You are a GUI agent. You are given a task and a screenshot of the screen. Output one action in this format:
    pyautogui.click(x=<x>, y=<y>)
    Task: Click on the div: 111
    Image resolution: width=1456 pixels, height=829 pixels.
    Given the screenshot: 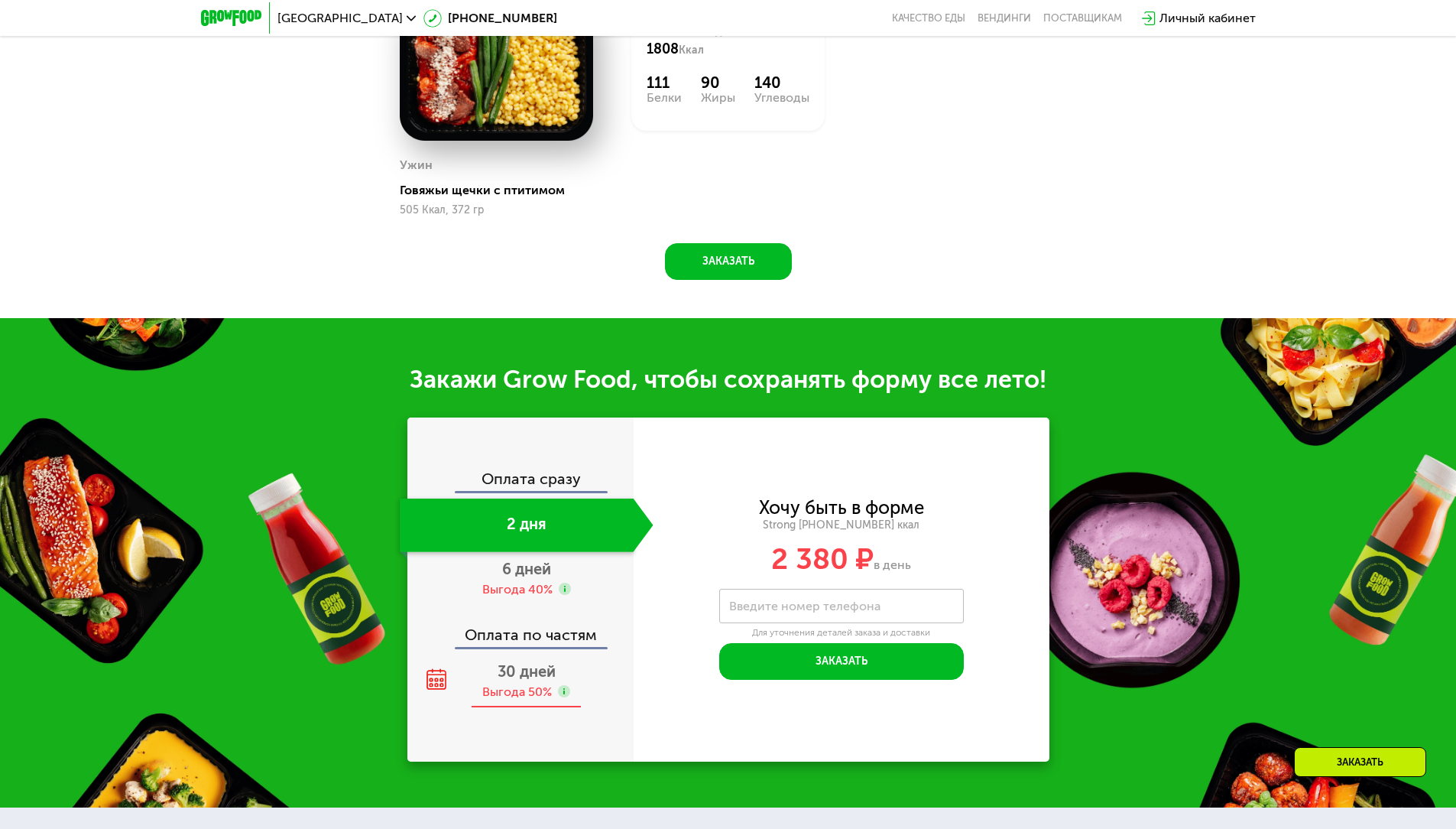 What is the action you would take?
    pyautogui.click(x=665, y=82)
    